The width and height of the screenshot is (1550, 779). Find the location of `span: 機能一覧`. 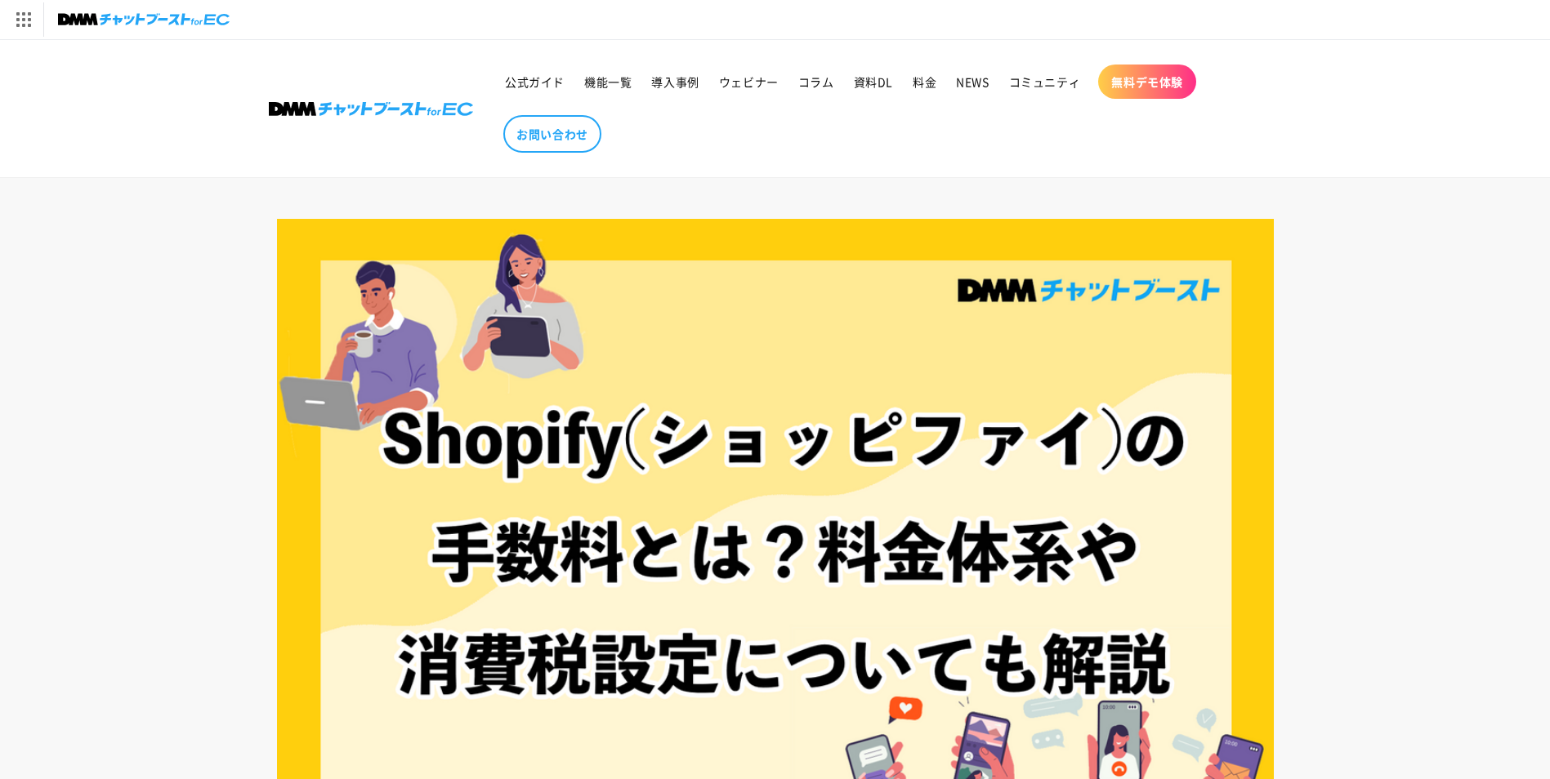

span: 機能一覧 is located at coordinates (608, 82).